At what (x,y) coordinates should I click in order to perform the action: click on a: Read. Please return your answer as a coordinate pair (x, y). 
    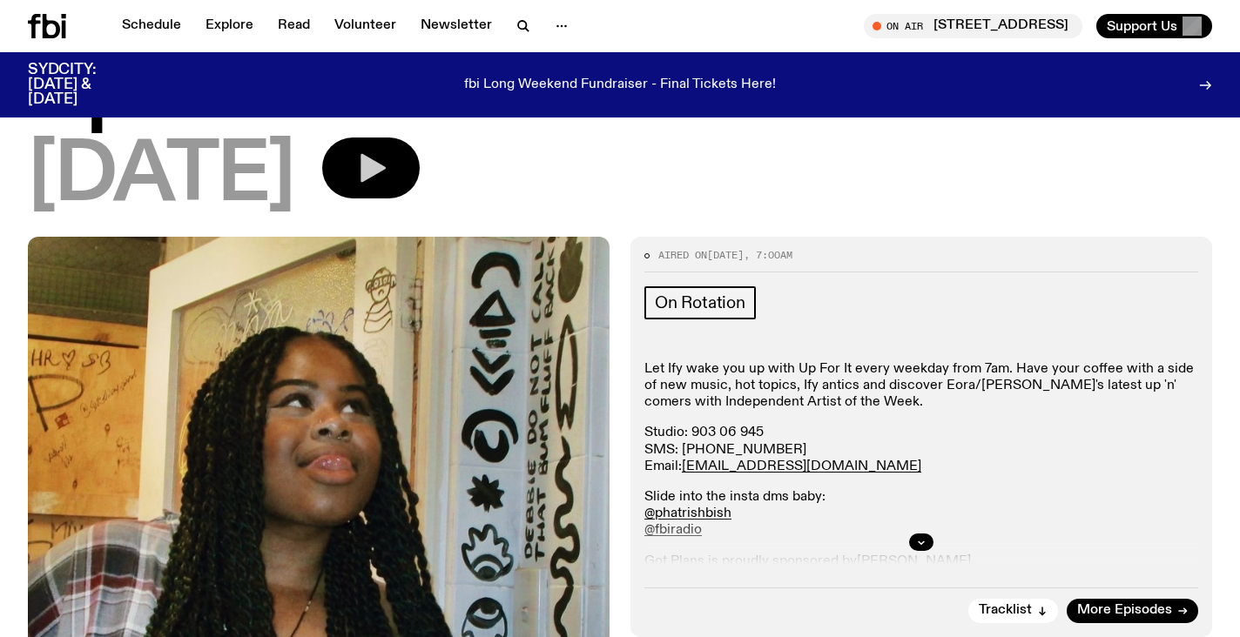
    Looking at the image, I should click on (293, 26).